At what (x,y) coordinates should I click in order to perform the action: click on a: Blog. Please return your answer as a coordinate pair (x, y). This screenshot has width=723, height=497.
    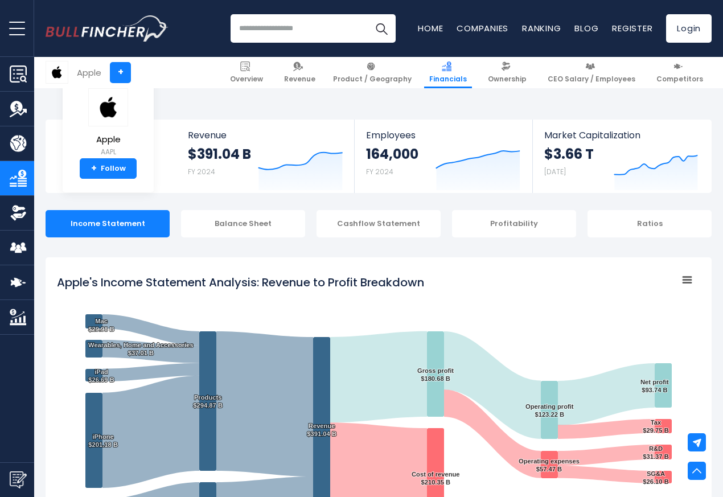
    Looking at the image, I should click on (587, 28).